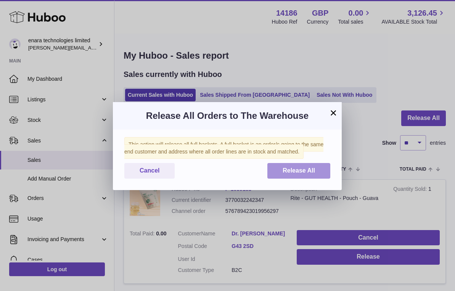  What do you see at coordinates (149, 170) in the screenshot?
I see `span: Cancel` at bounding box center [149, 170].